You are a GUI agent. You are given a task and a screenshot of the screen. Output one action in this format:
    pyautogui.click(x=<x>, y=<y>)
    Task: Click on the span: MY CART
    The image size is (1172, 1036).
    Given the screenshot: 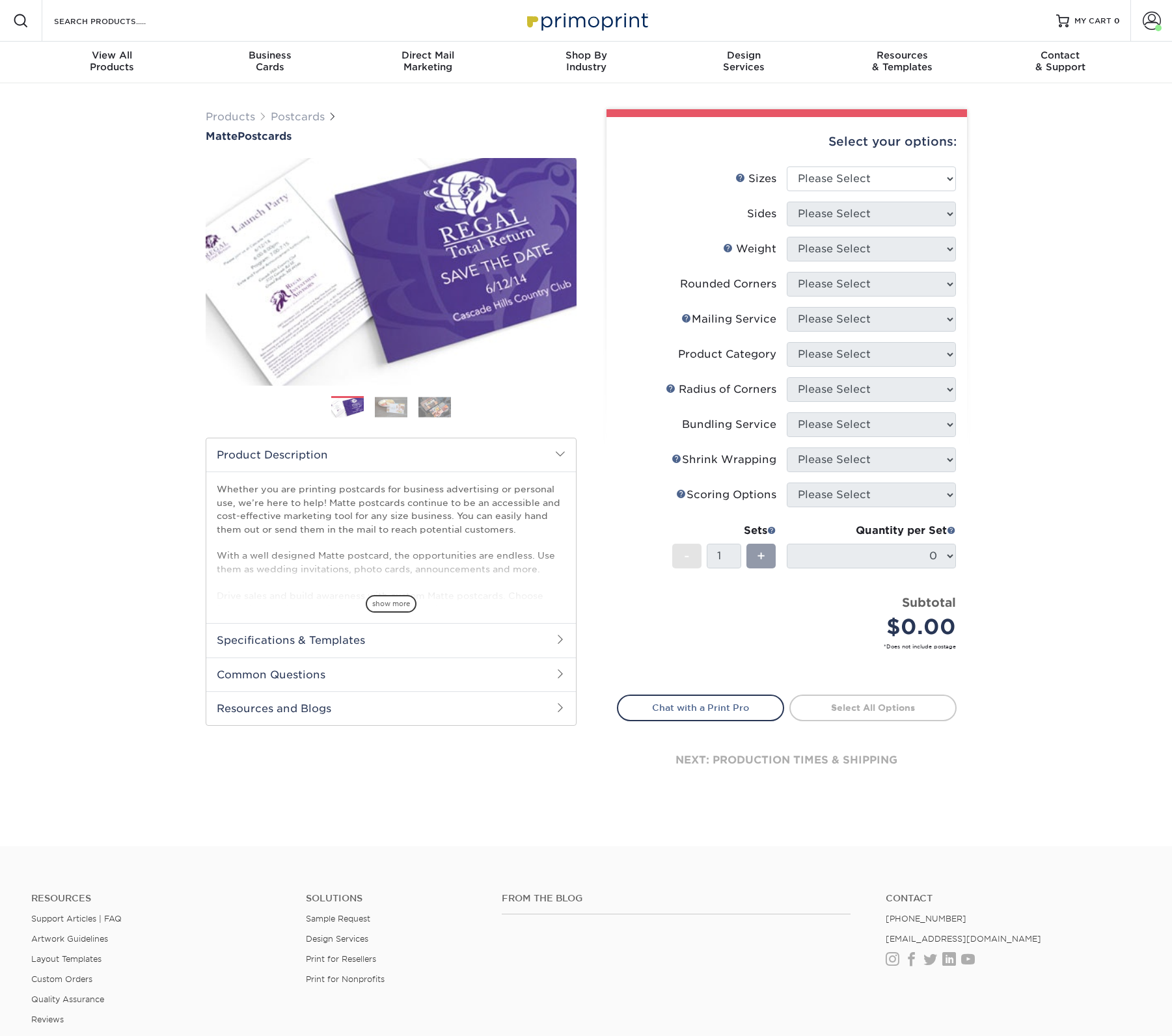 What is the action you would take?
    pyautogui.click(x=1093, y=21)
    